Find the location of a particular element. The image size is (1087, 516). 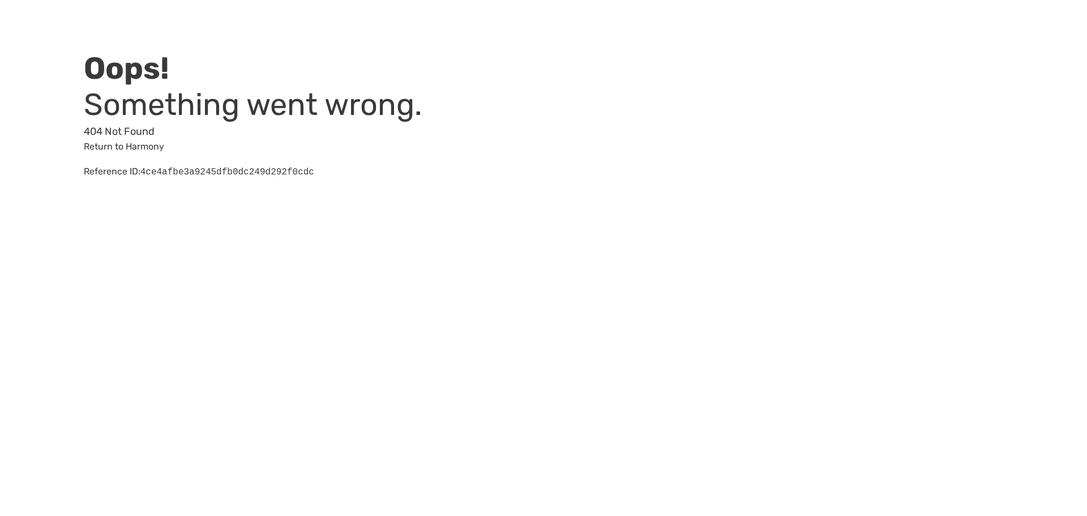

h2: Oops! is located at coordinates (293, 69).